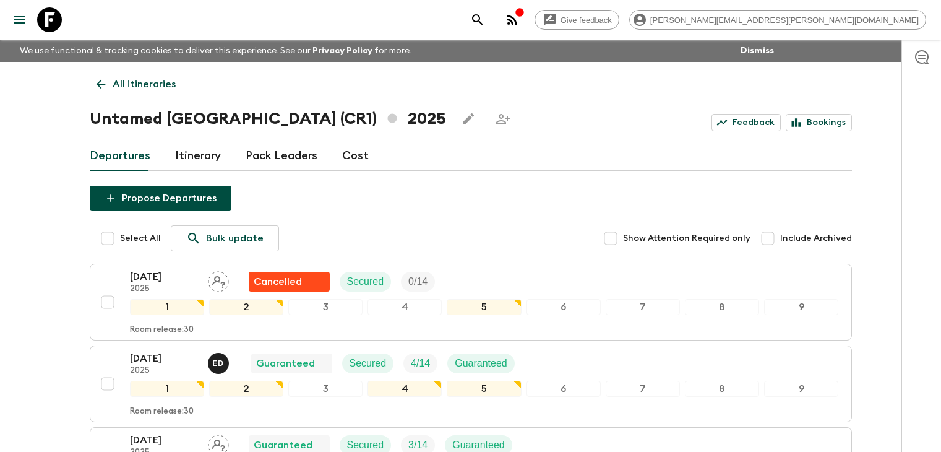 This screenshot has width=941, height=452. What do you see at coordinates (218, 363) in the screenshot?
I see `p: E D` at bounding box center [218, 363].